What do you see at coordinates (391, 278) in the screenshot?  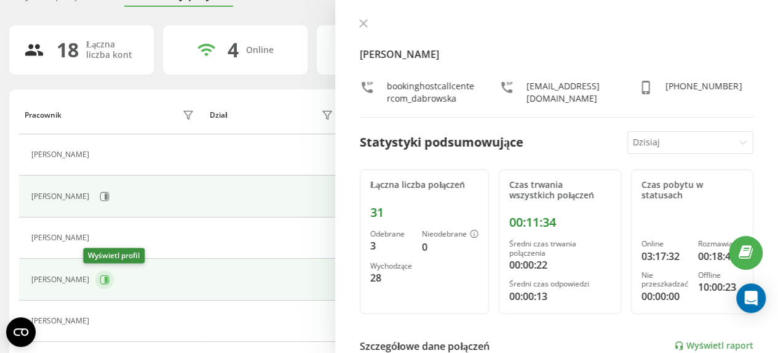 I see `div: 28` at bounding box center [391, 278].